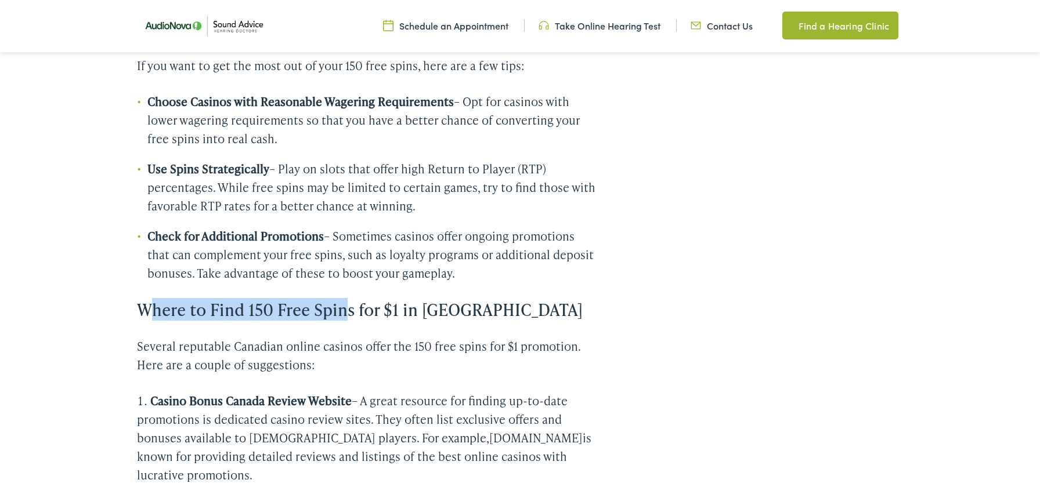  Describe the element at coordinates (599, 26) in the screenshot. I see `a: Take Online Hearing Test` at that location.